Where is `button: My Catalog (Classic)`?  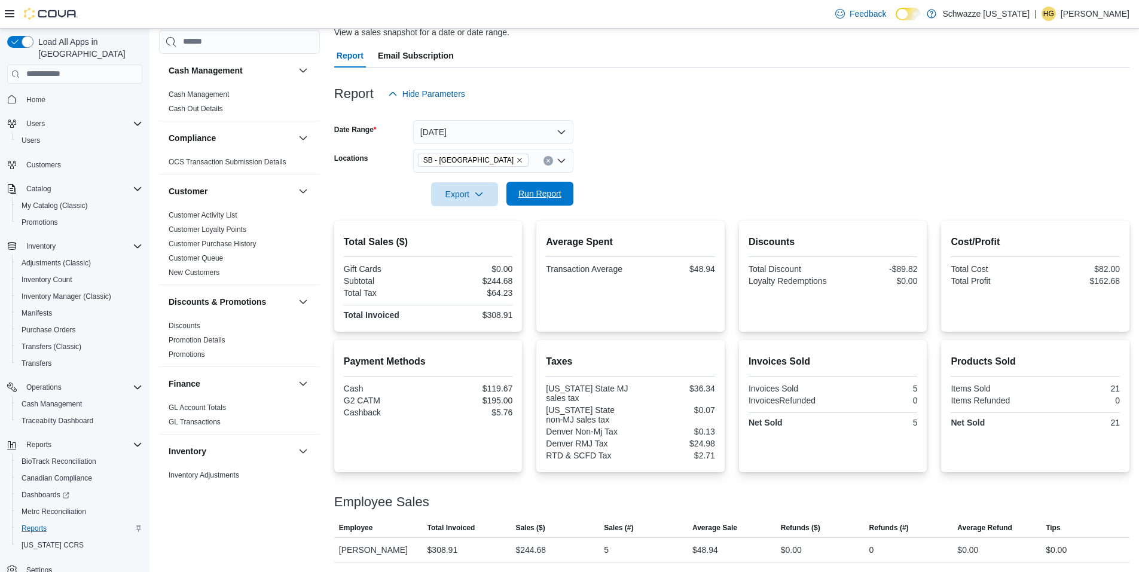 button: My Catalog (Classic) is located at coordinates (79, 206).